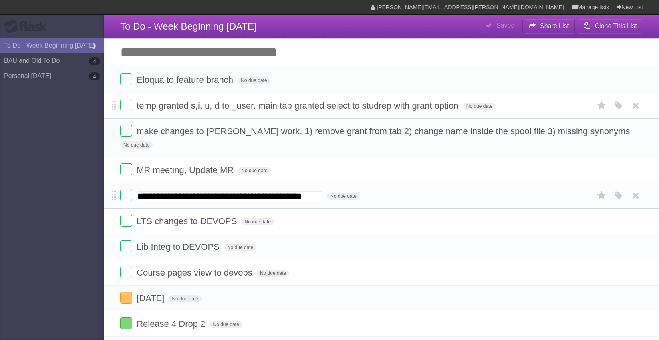 This screenshot has width=659, height=340. What do you see at coordinates (179, 247) in the screenshot?
I see `span: Lib Integ to DEVOPS` at bounding box center [179, 247].